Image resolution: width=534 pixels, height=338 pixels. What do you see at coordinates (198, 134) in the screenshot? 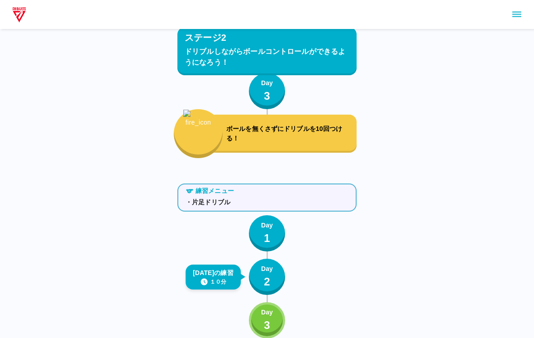
I see `button: fire_icon` at bounding box center [198, 134].